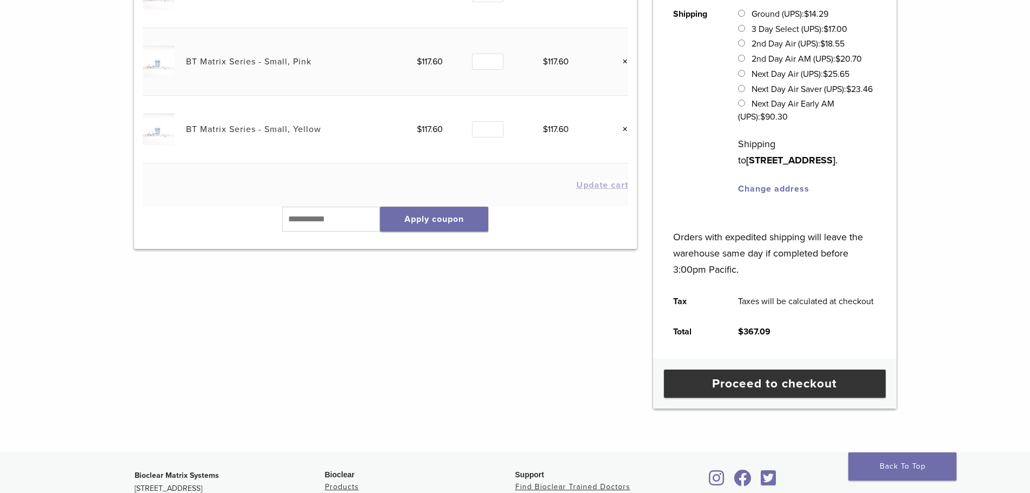 This screenshot has width=1030, height=493. I want to click on a: Find Bioclear Trained Doctors, so click(573, 486).